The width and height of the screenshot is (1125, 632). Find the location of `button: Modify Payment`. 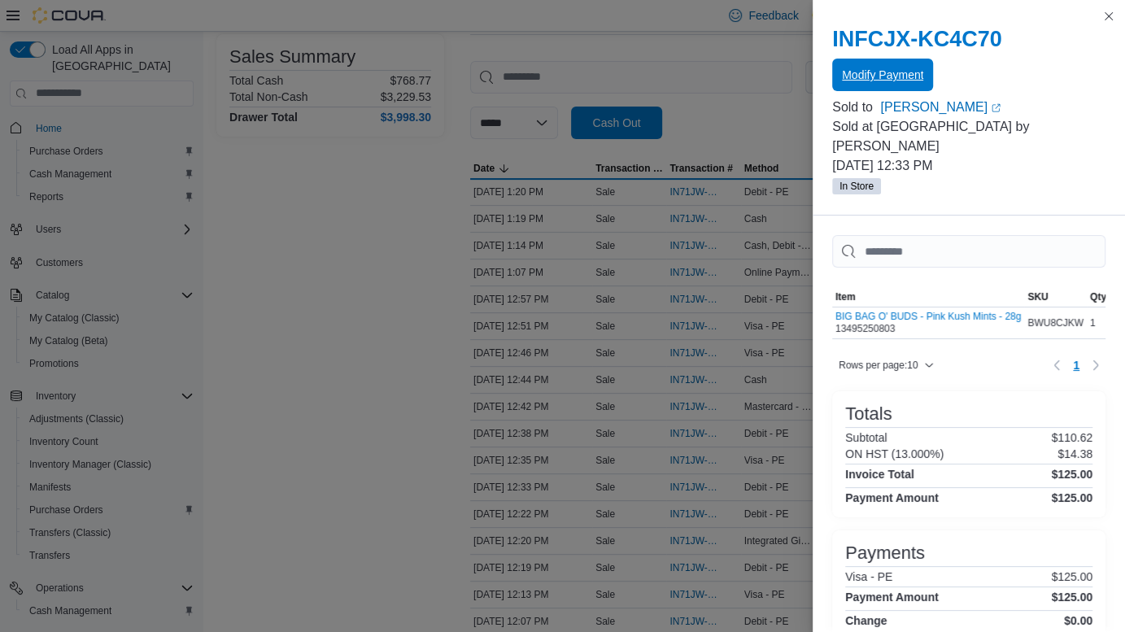

button: Modify Payment is located at coordinates (882, 75).